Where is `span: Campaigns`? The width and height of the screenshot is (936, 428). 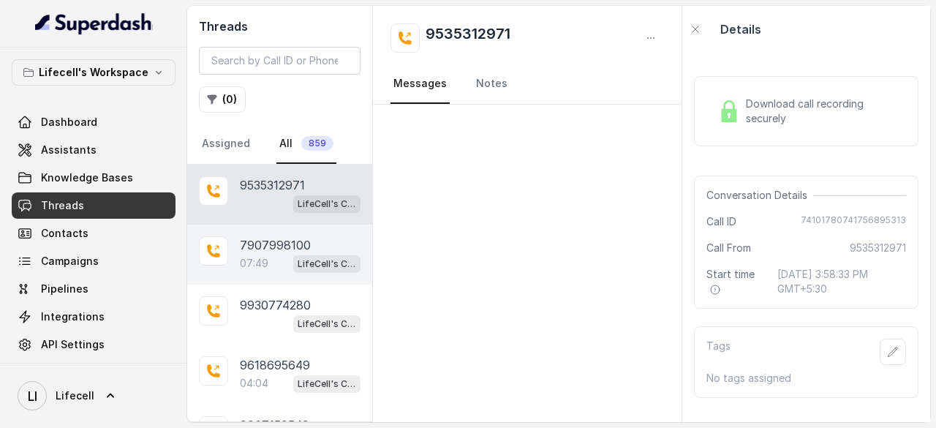 span: Campaigns is located at coordinates (69, 261).